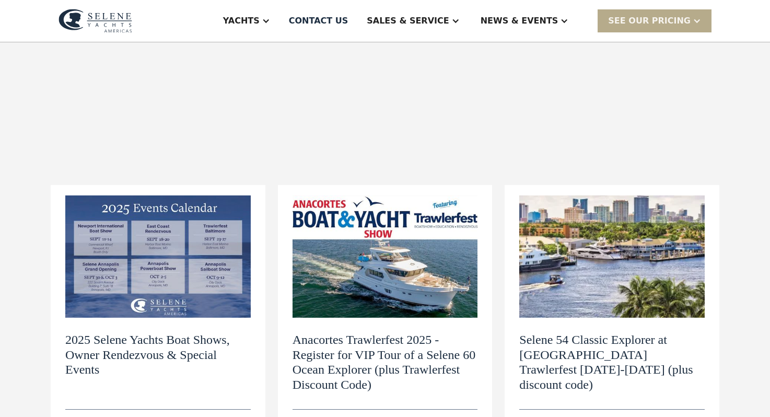 The width and height of the screenshot is (770, 417). I want to click on img: logo, so click(95, 21).